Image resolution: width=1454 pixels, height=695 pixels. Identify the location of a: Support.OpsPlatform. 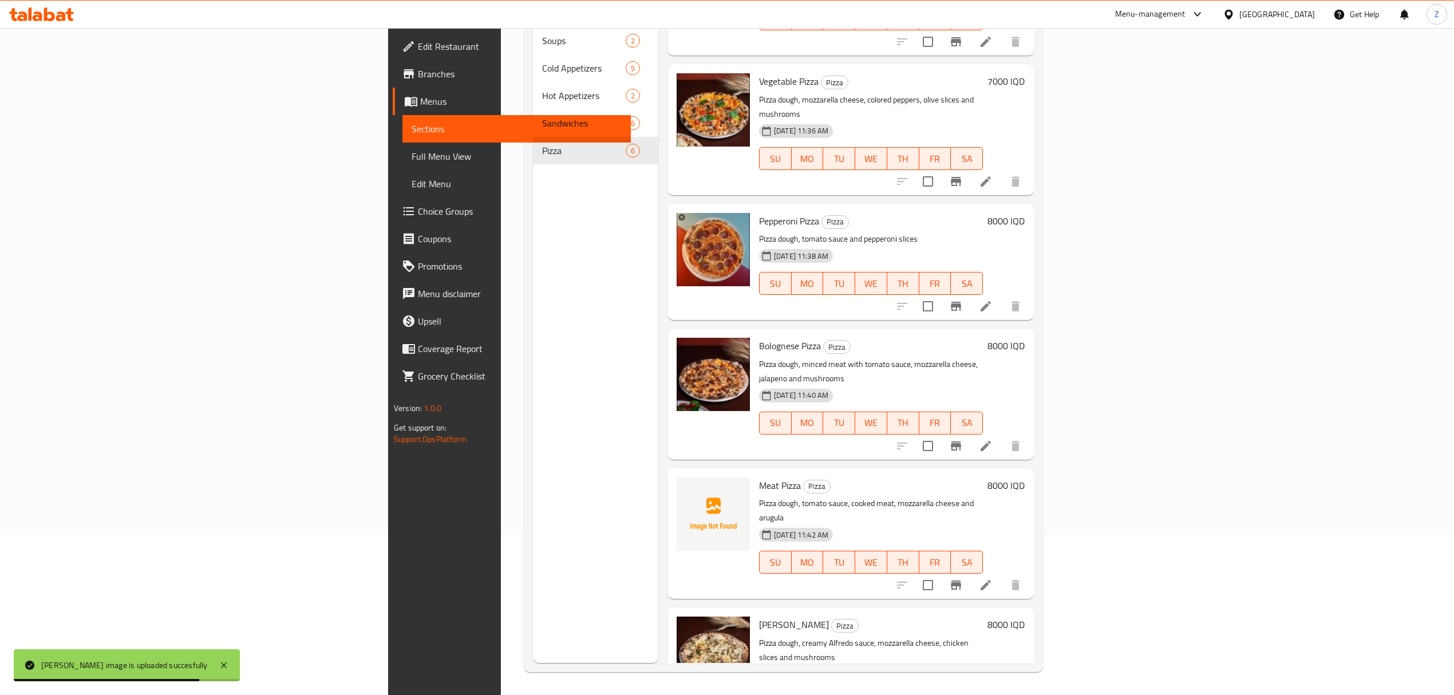
(430, 439).